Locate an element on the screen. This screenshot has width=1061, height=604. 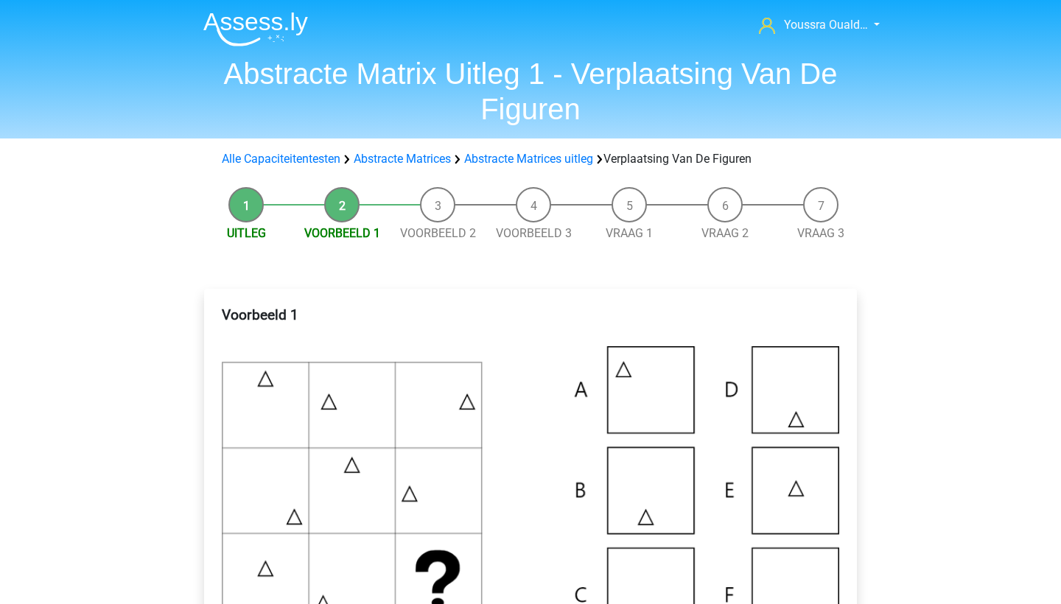
a: Abstracte Matrices is located at coordinates (402, 158).